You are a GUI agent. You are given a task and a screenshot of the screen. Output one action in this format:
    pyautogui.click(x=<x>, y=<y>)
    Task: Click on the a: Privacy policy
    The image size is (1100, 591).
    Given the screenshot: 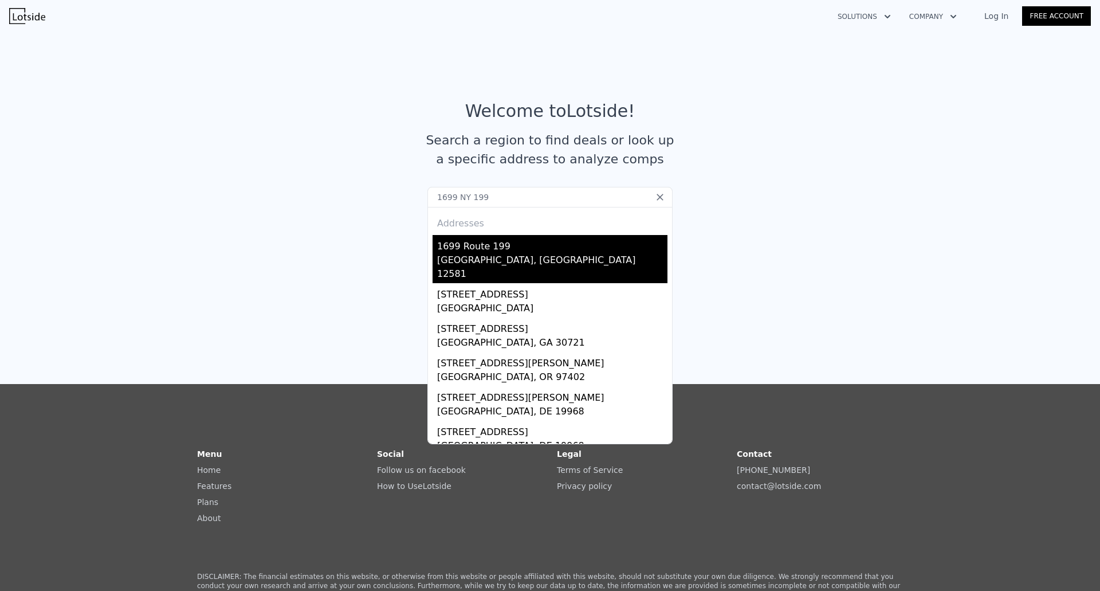 What is the action you would take?
    pyautogui.click(x=585, y=486)
    